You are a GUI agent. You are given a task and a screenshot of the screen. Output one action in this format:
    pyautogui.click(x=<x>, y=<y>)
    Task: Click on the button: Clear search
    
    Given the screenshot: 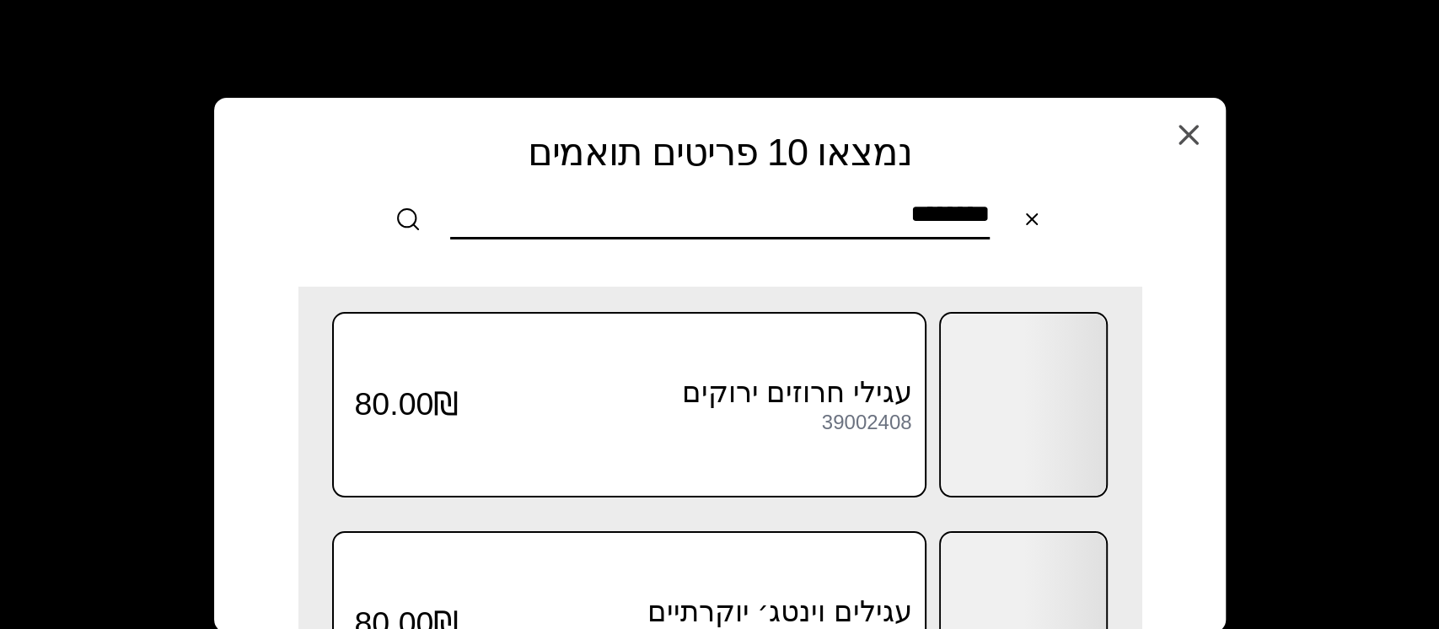 What is the action you would take?
    pyautogui.click(x=1032, y=219)
    